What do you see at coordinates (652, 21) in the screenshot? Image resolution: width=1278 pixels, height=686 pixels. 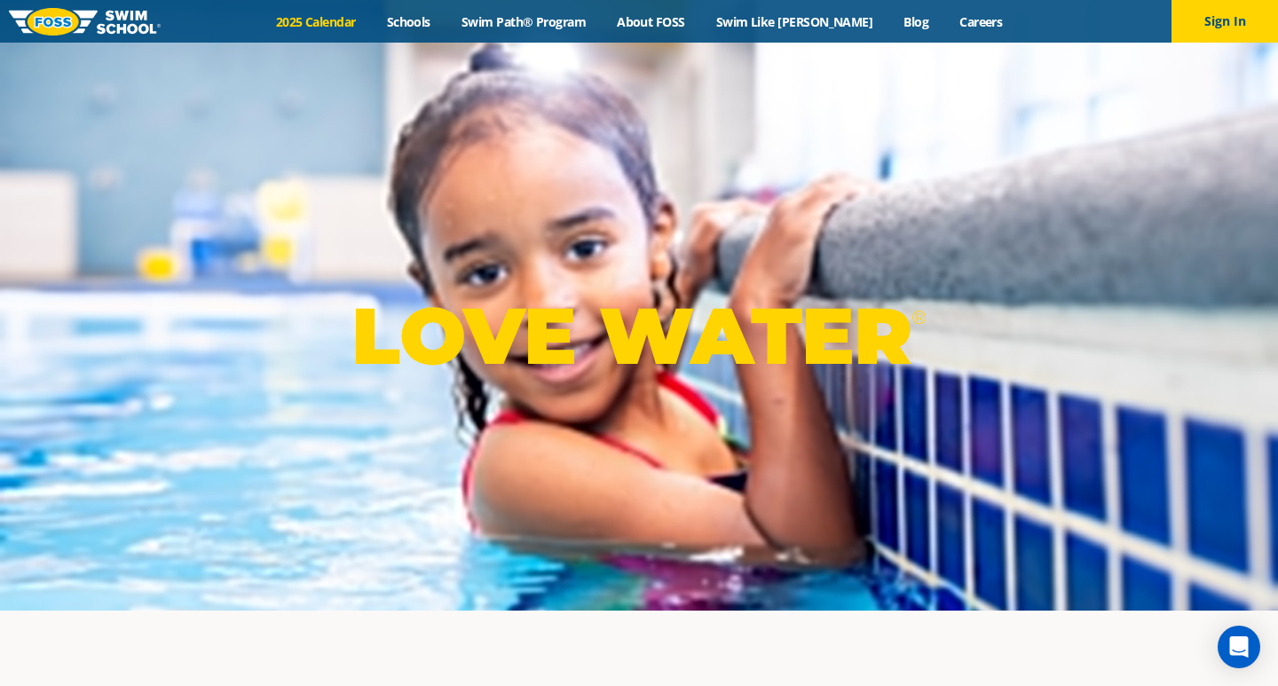 I see `a: About FOSS` at bounding box center [652, 21].